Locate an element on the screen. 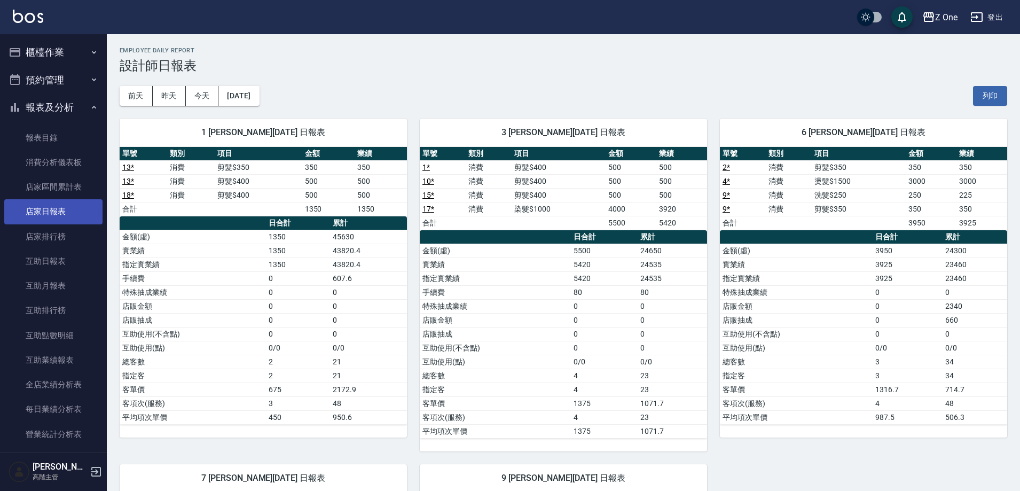 Image resolution: width=1020 pixels, height=491 pixels. td: 特殊抽成業績 is located at coordinates (797, 292).